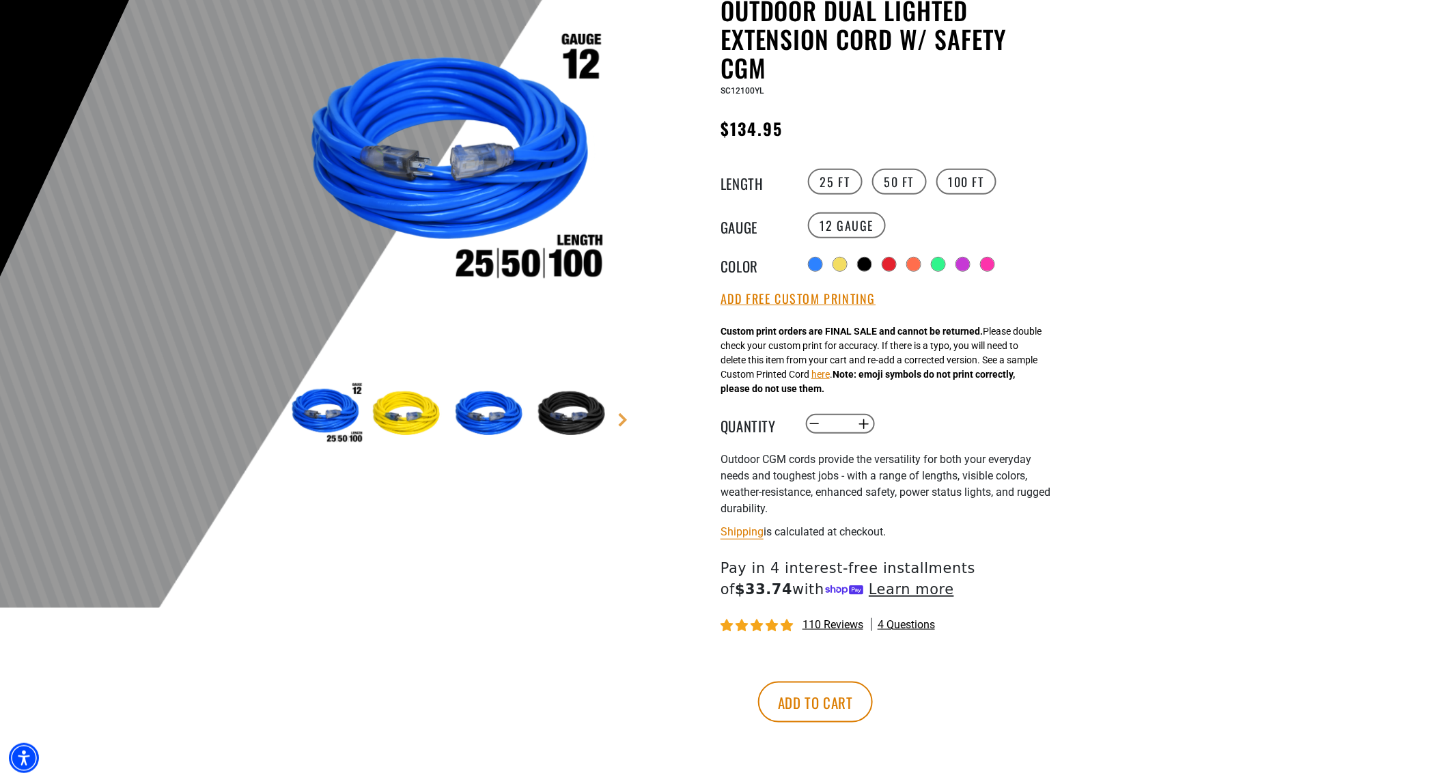 This screenshot has height=782, width=1452. I want to click on label: 25 FT, so click(835, 182).